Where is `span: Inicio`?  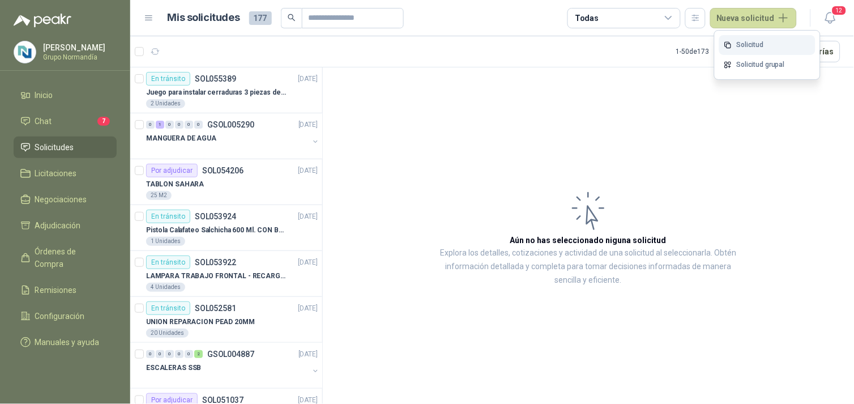 span: Inicio is located at coordinates (44, 95).